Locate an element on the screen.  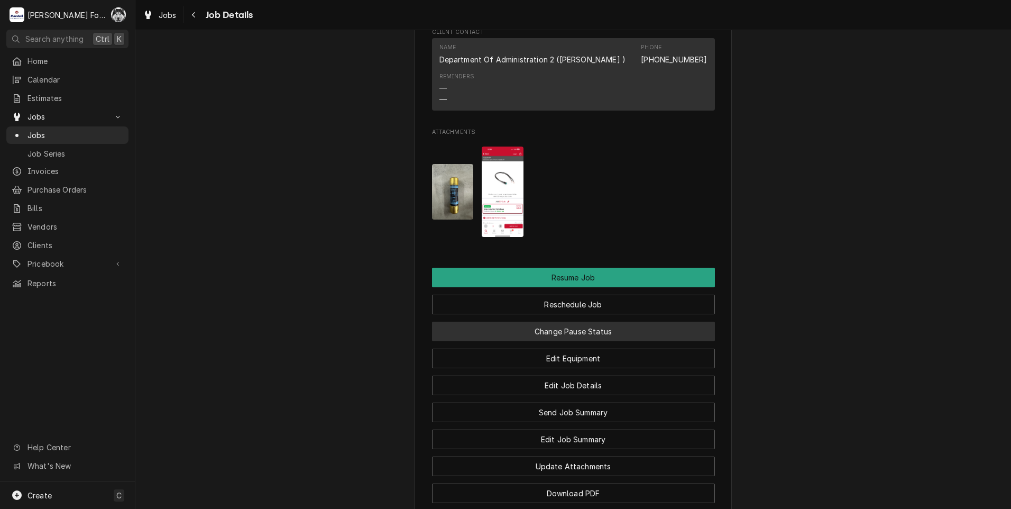
button: Resume Job is located at coordinates (573, 277).